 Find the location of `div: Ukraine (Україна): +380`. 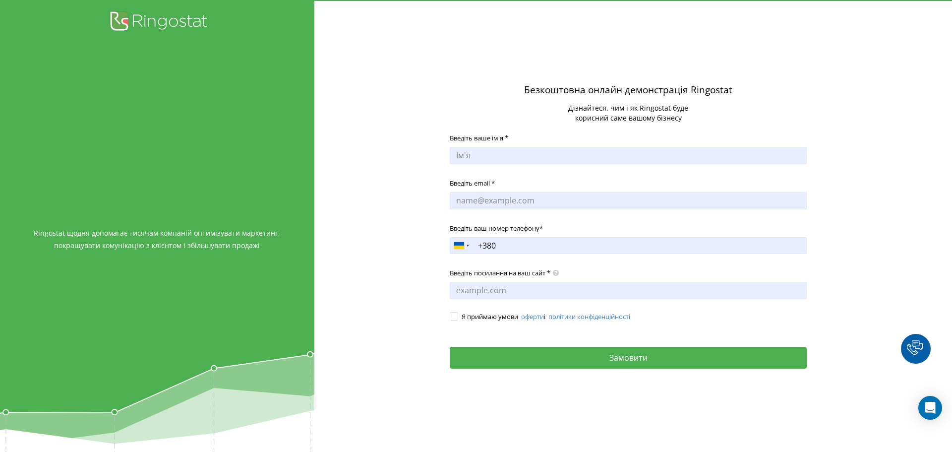

div: Ukraine (Україна): +380 is located at coordinates (462, 245).